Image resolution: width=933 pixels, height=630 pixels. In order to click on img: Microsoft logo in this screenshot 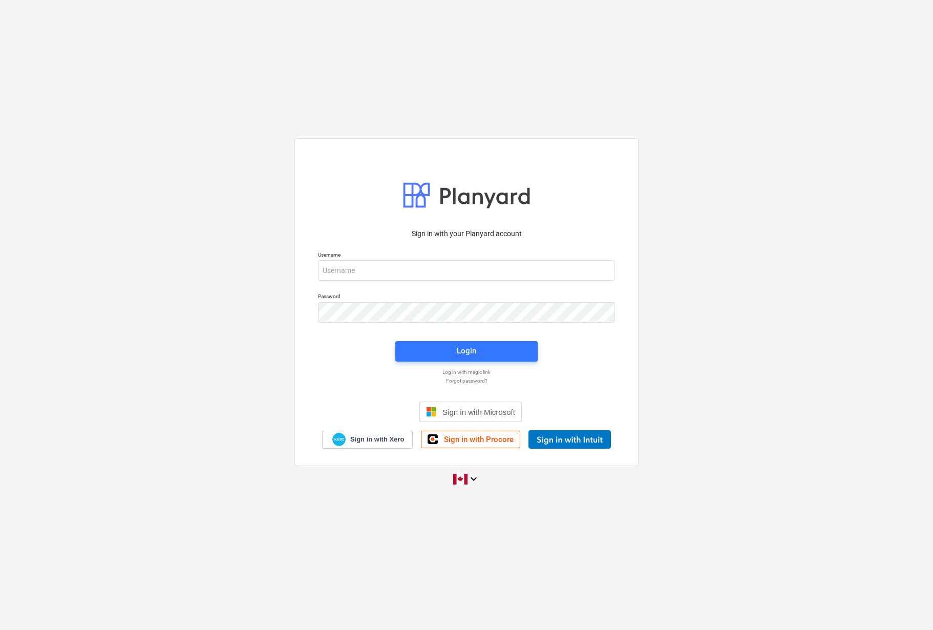, I will do `click(431, 412)`.